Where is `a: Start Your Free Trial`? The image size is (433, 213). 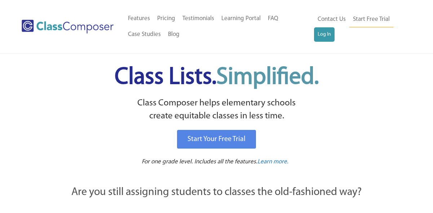 a: Start Your Free Trial is located at coordinates (216, 139).